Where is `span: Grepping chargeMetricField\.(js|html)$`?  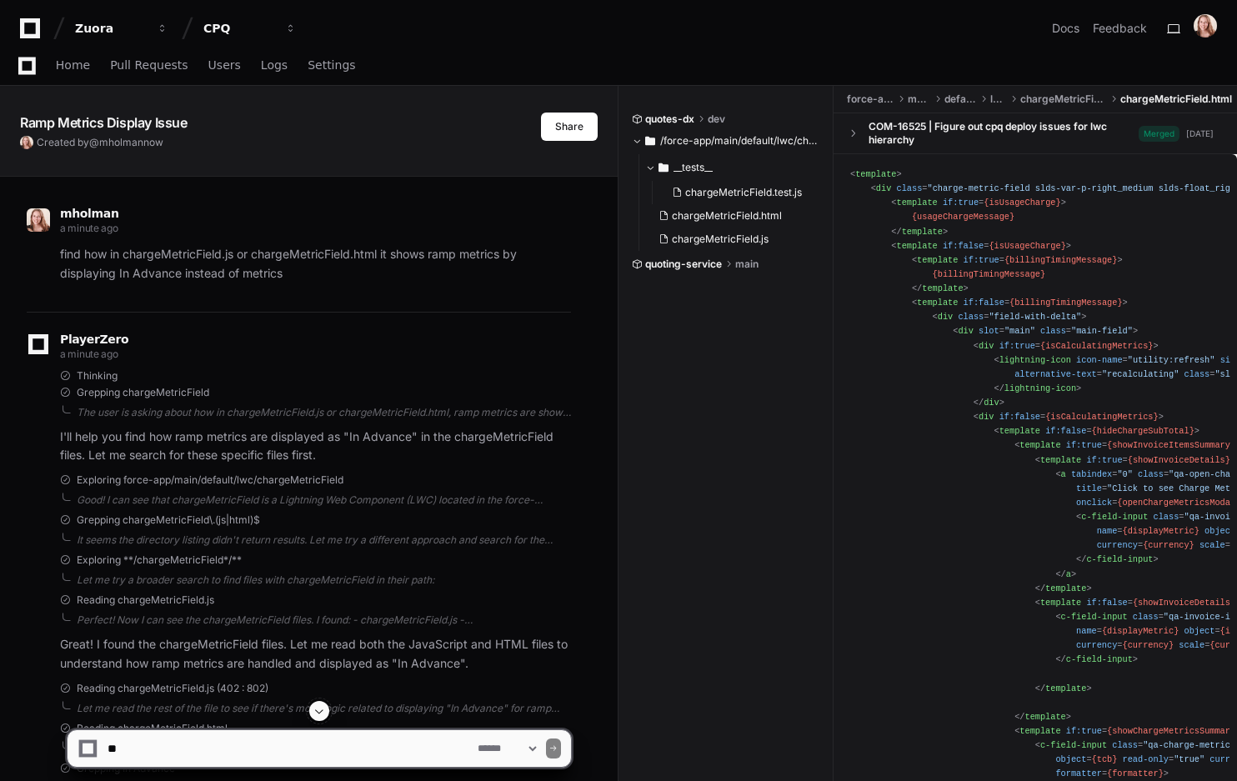
span: Grepping chargeMetricField\.(js|html)$ is located at coordinates (168, 520).